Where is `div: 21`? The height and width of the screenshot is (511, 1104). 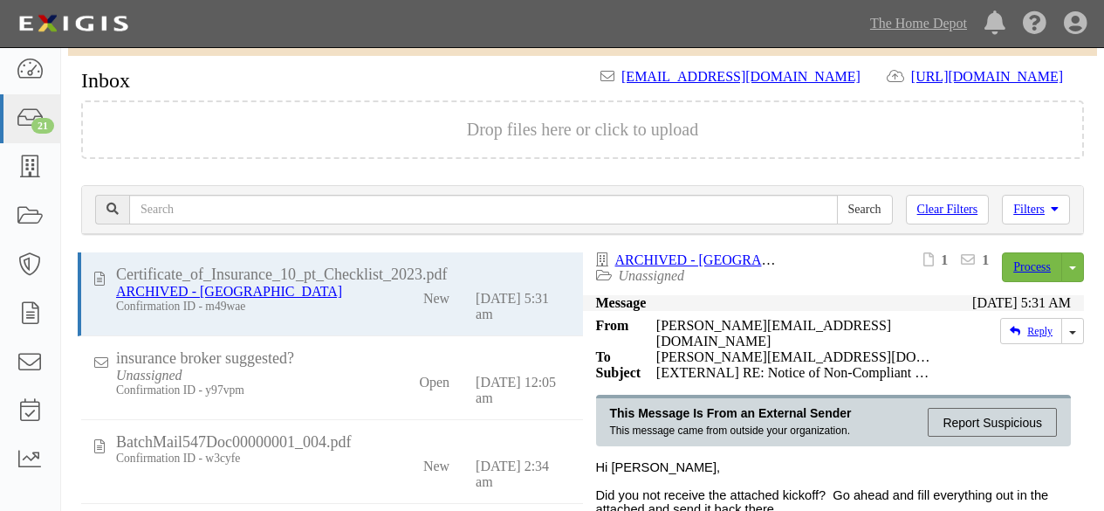 div: 21 is located at coordinates (43, 126).